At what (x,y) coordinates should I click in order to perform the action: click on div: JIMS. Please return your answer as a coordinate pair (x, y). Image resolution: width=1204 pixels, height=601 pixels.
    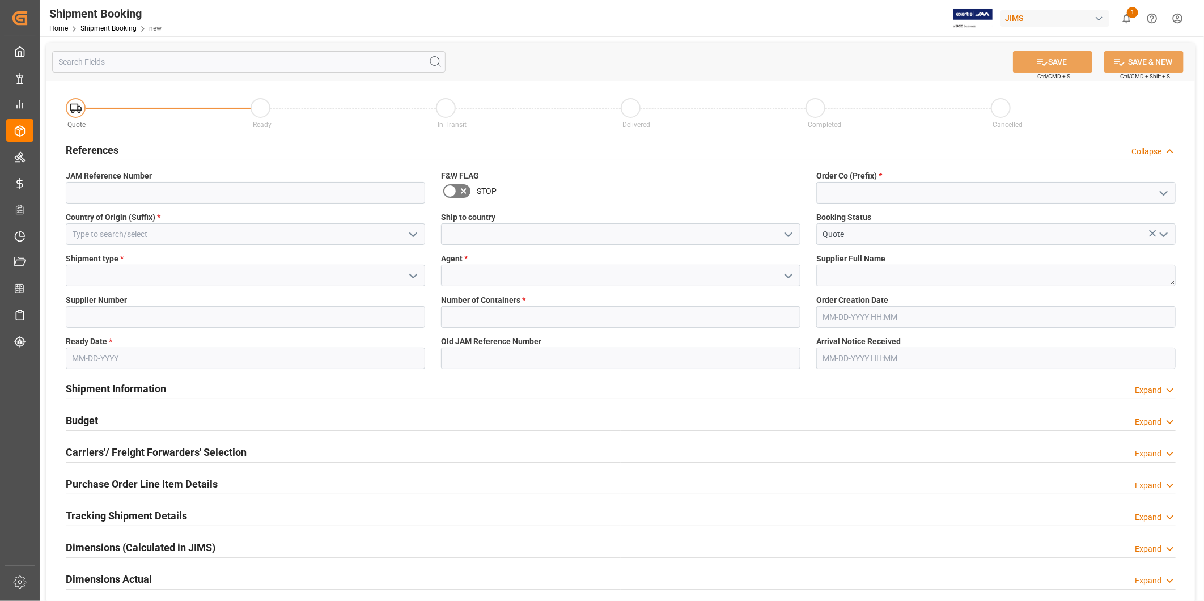
    Looking at the image, I should click on (1055, 18).